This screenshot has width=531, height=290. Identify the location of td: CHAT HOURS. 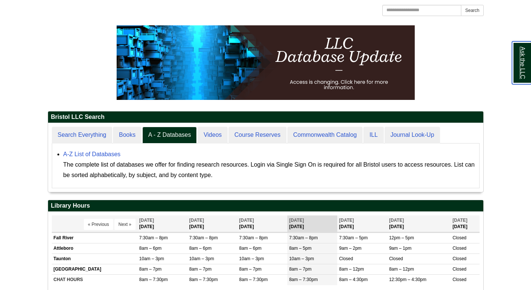
(95, 280).